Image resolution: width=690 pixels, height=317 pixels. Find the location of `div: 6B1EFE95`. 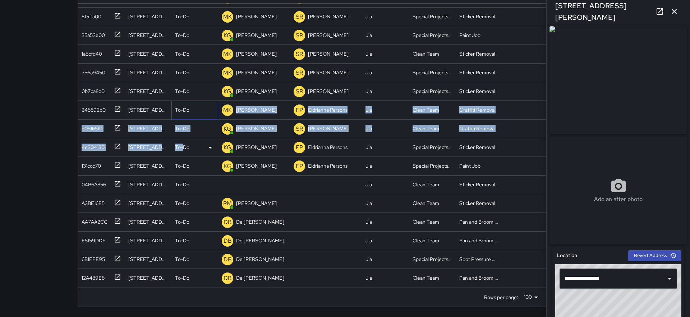

div: 6B1EFE95 is located at coordinates (92, 258).